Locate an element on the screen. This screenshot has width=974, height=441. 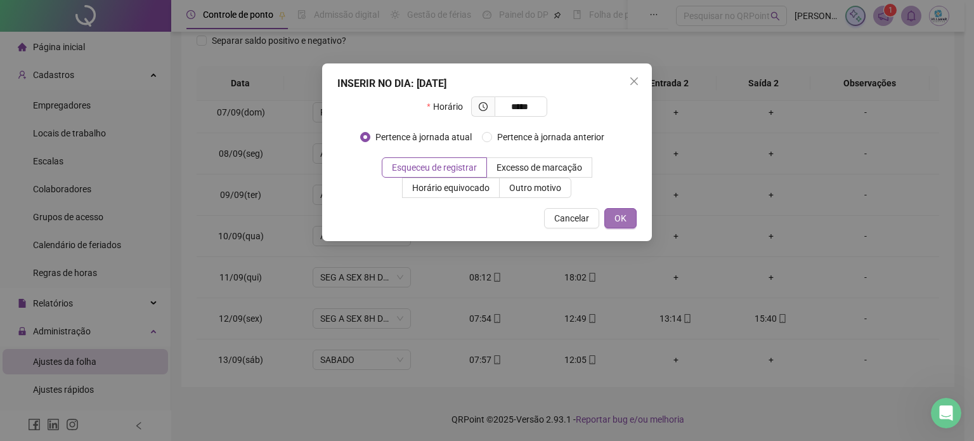
span: Cancelar is located at coordinates (571, 218).